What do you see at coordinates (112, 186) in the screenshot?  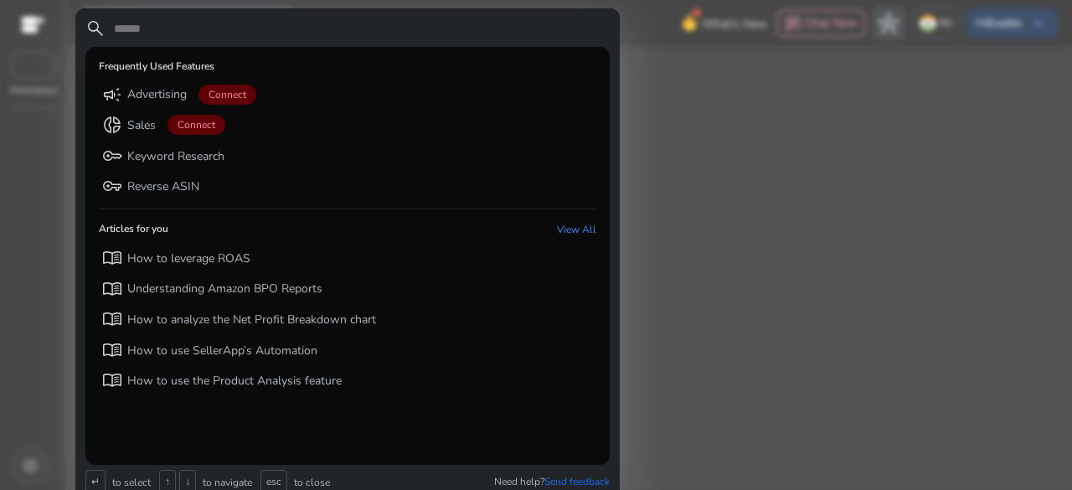 I see `span: vpn_key` at bounding box center [112, 186].